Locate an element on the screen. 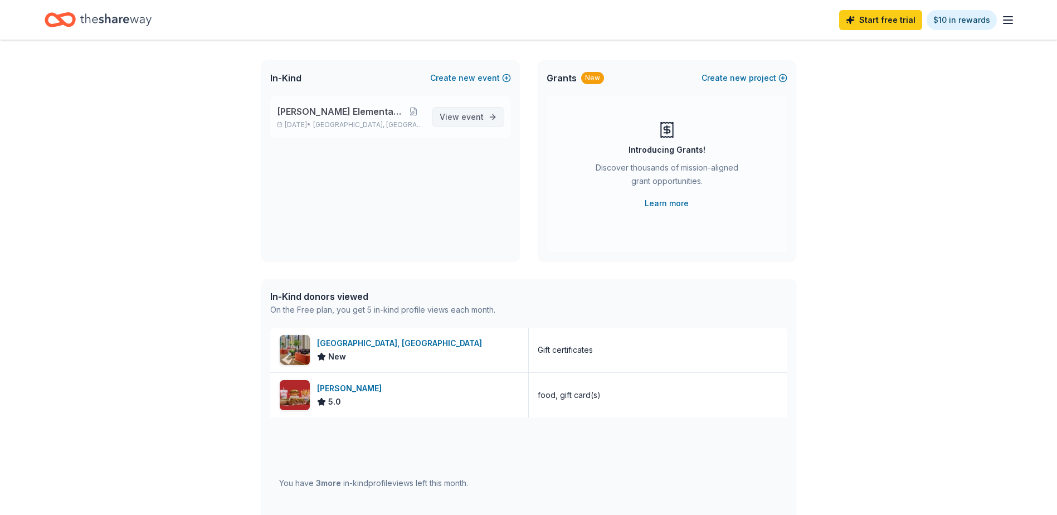  div: New is located at coordinates (592, 78).